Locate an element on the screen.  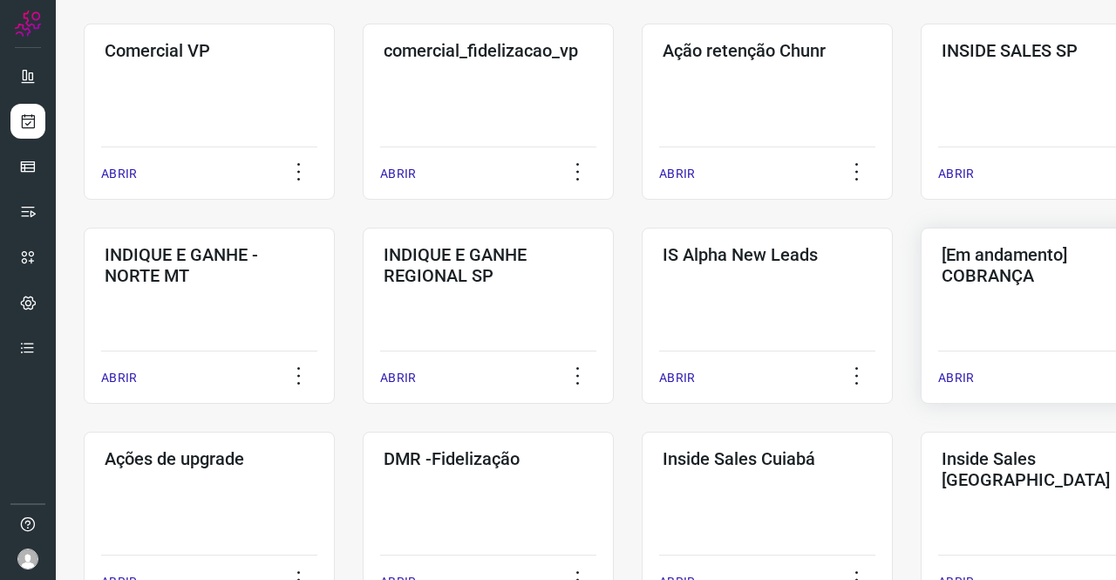
h3: Ações de upgrade is located at coordinates (209, 459).